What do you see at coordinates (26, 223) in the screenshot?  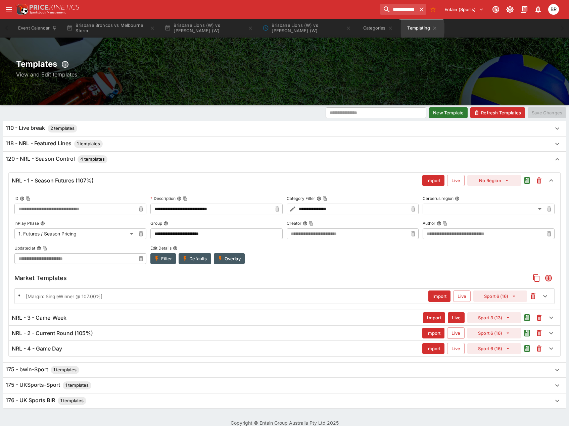 I see `p: InPlay Phase` at bounding box center [26, 223].